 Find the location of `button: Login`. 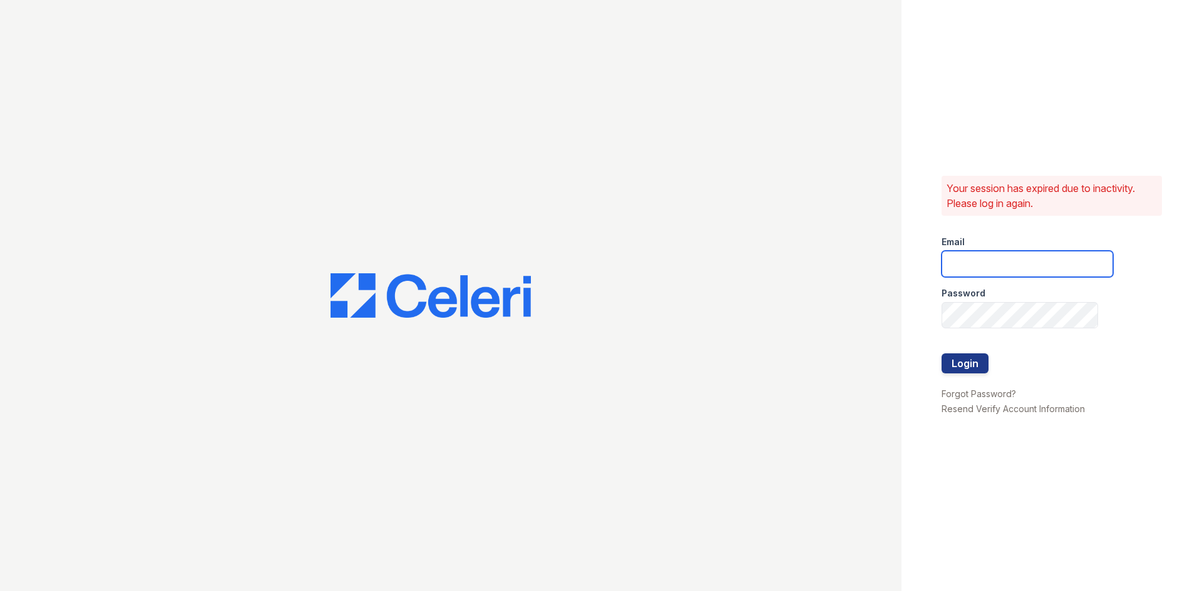

button: Login is located at coordinates (964, 364).